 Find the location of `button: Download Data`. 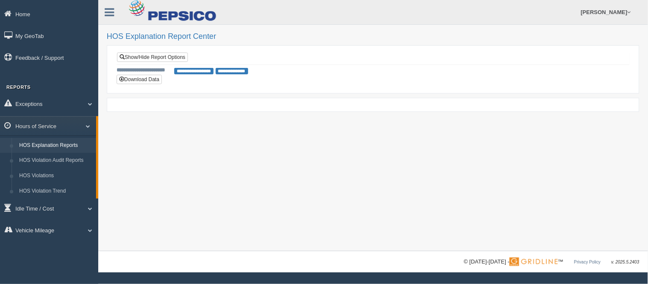

button: Download Data is located at coordinates (139, 79).